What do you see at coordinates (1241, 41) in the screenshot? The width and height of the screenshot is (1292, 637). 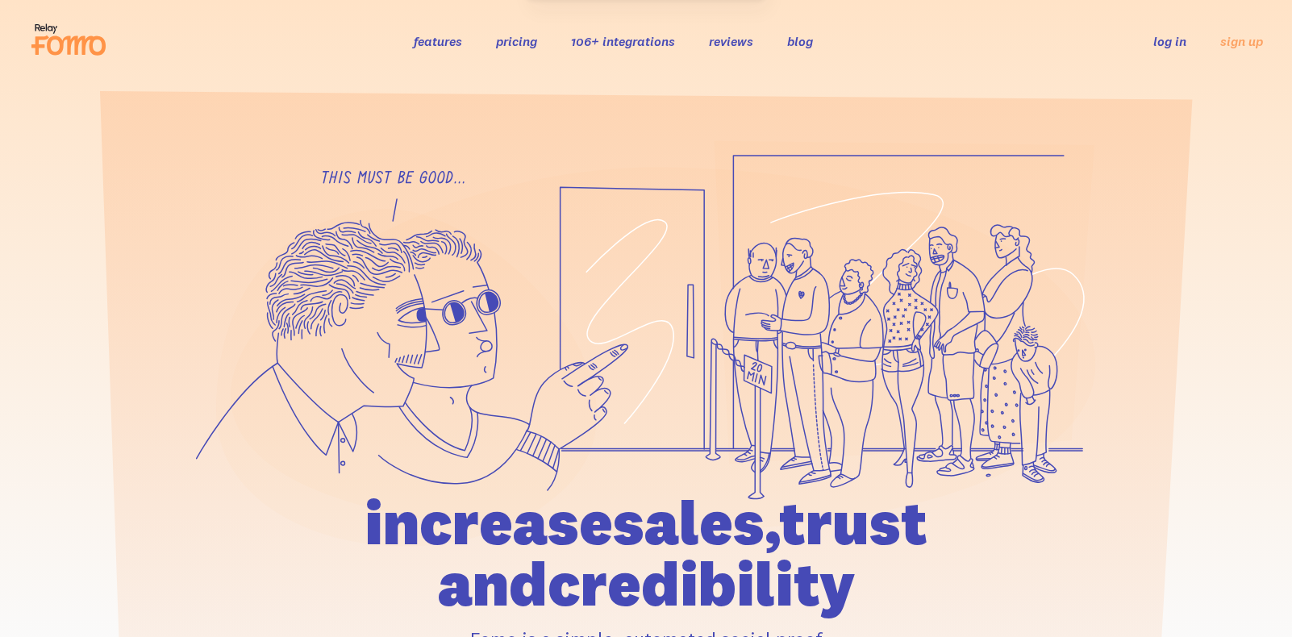 I see `a: sign up` at bounding box center [1241, 41].